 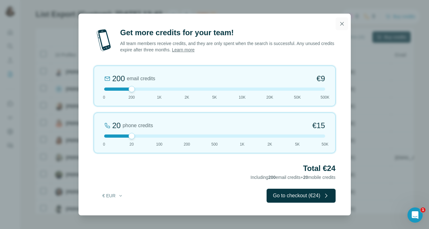 What do you see at coordinates (325, 97) in the screenshot?
I see `span: 500K` at bounding box center [325, 97].